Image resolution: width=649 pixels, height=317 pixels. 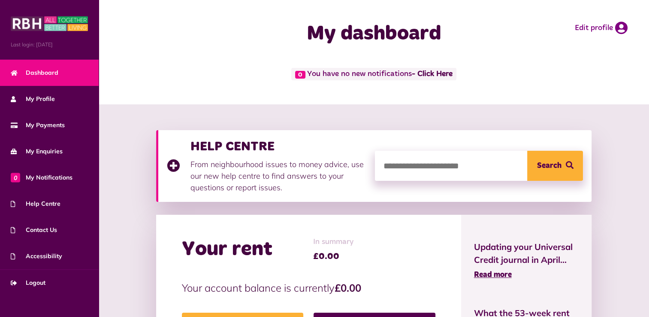 I want to click on span: Updating your Universal Credit journal in April..., so click(x=527, y=253).